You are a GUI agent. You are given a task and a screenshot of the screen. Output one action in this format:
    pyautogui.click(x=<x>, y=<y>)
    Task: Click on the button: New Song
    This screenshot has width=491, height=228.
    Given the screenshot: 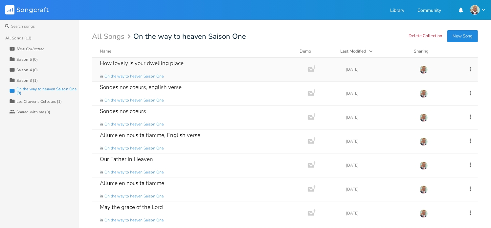 What is the action you would take?
    pyautogui.click(x=463, y=36)
    